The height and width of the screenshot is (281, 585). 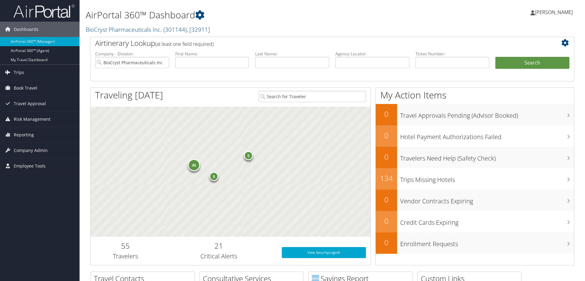 What do you see at coordinates (487, 200) in the screenshot?
I see `h3: Vendor Contracts Expiring` at bounding box center [487, 200].